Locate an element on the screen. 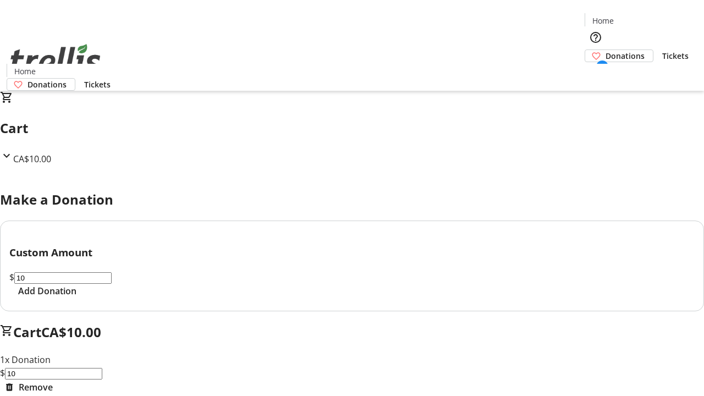 The height and width of the screenshot is (396, 704). img: Orient E2E Organization pI0MvkENdL's Logo is located at coordinates (56, 59).